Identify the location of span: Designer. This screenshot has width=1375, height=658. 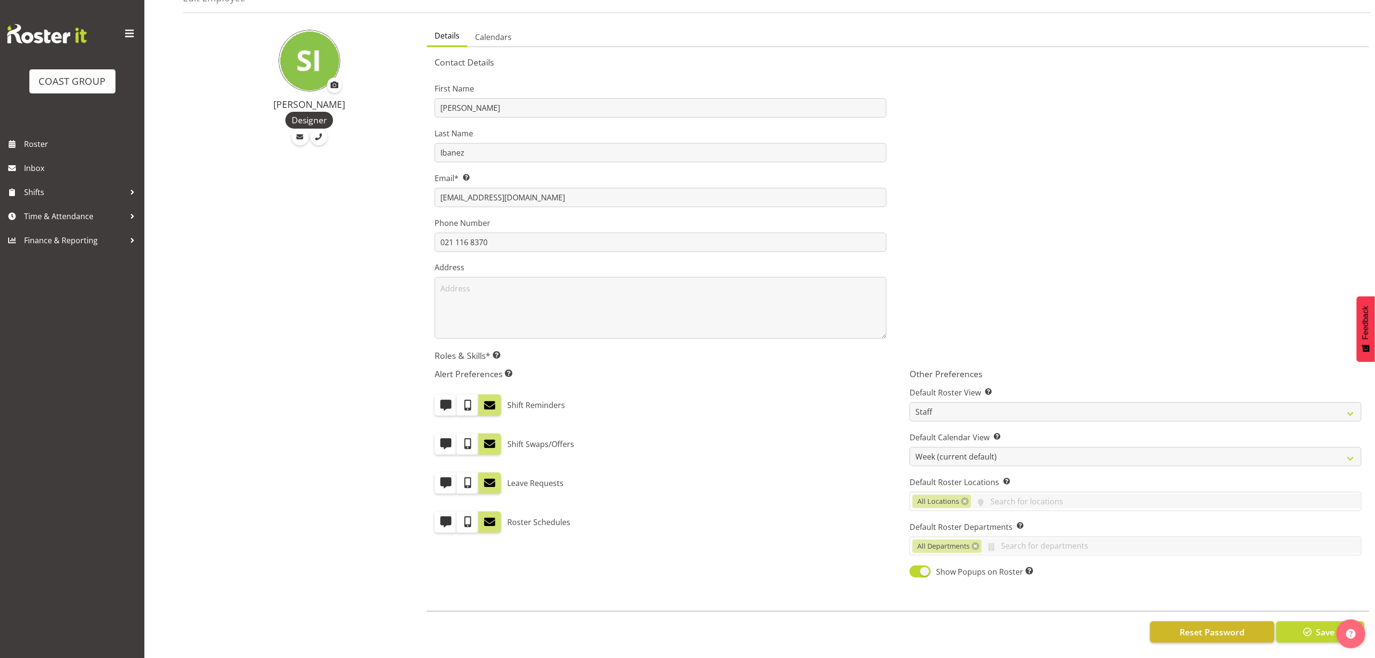
(309, 120).